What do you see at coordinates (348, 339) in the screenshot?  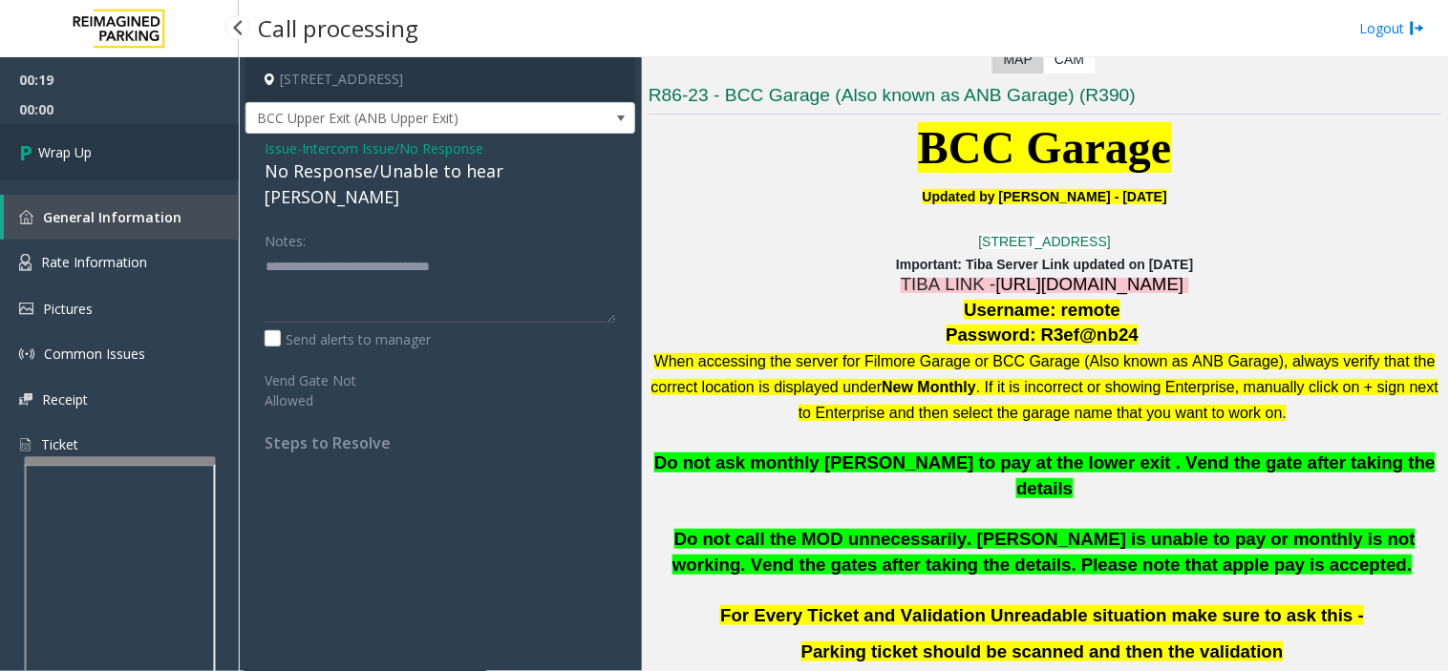 I see `label: Send alerts to manager` at bounding box center [348, 339].